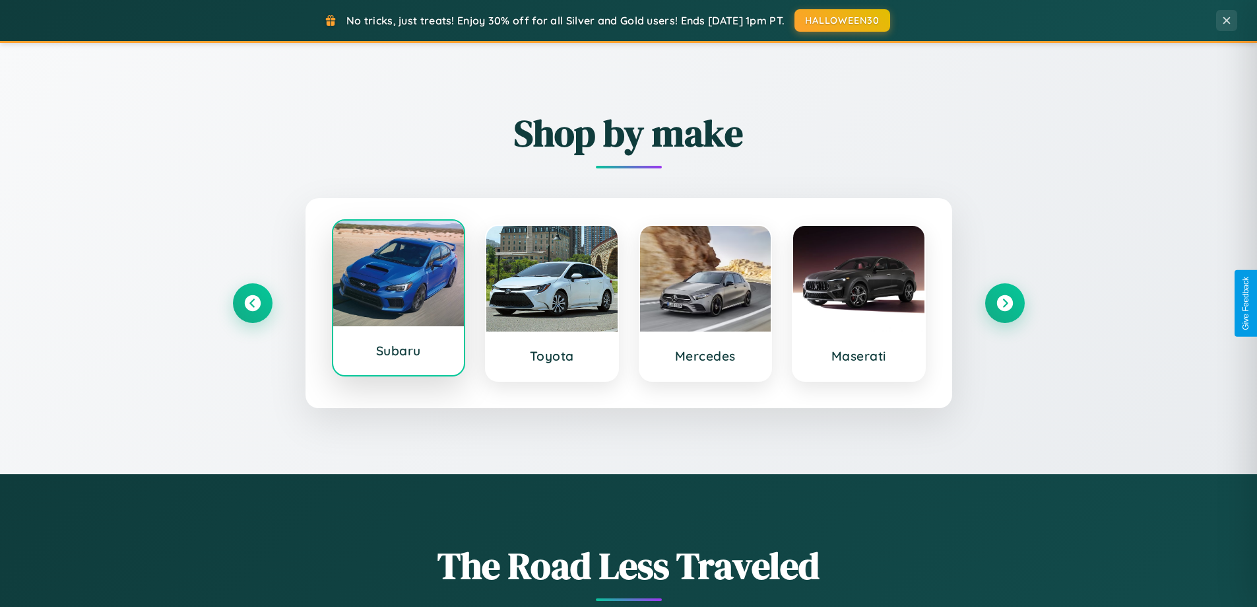 Image resolution: width=1257 pixels, height=607 pixels. What do you see at coordinates (629, 565) in the screenshot?
I see `h1: The Road Less Traveled` at bounding box center [629, 565].